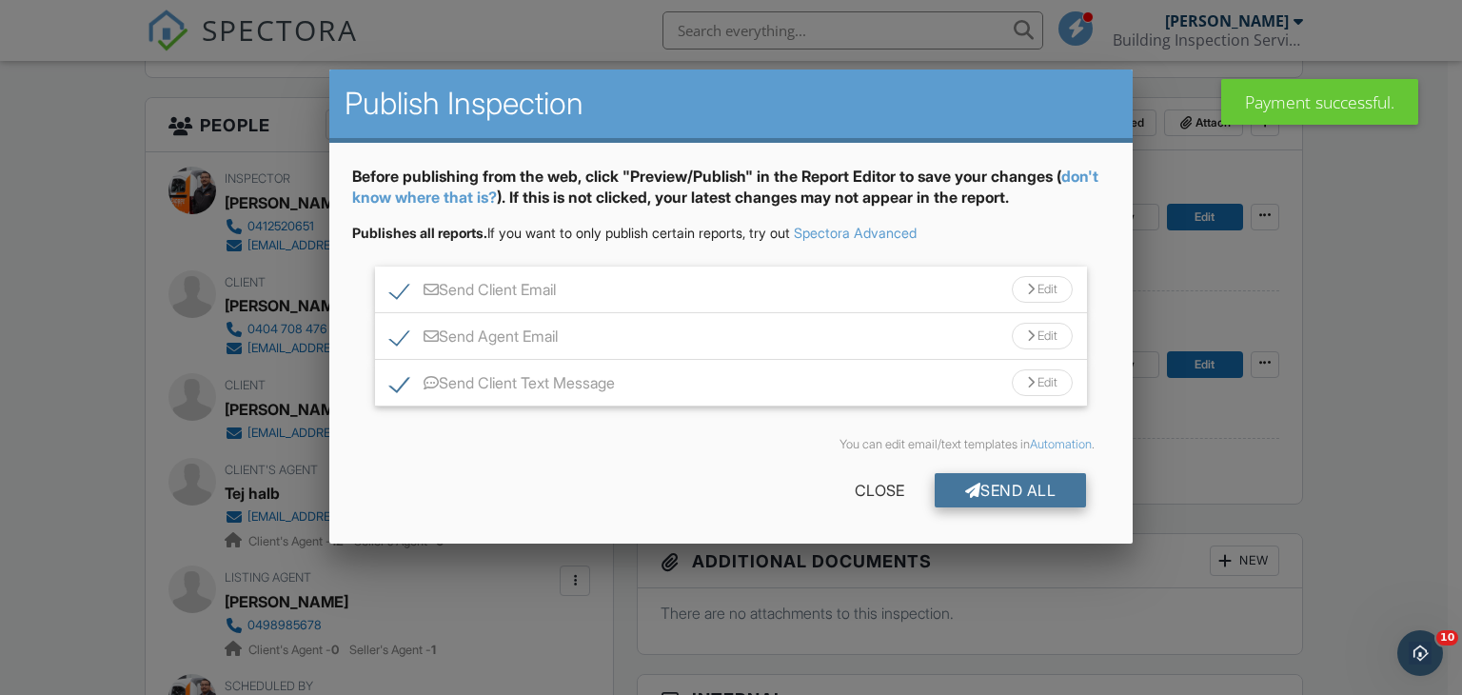 The height and width of the screenshot is (695, 1462). I want to click on div: Payment successful., so click(1319, 102).